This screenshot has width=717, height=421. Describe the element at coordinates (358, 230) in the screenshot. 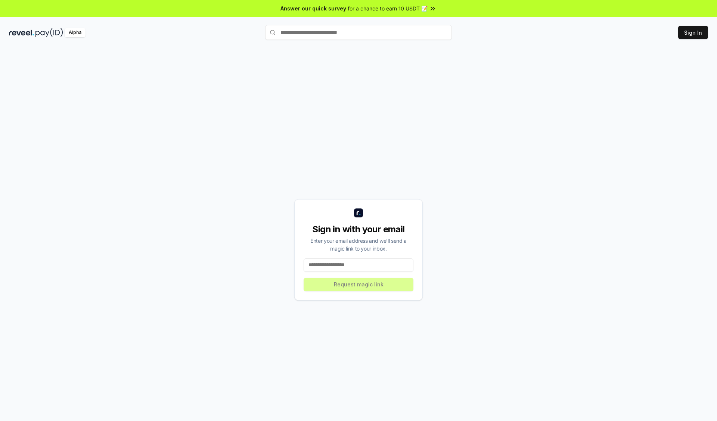

I see `div: Sign in with your email` at that location.